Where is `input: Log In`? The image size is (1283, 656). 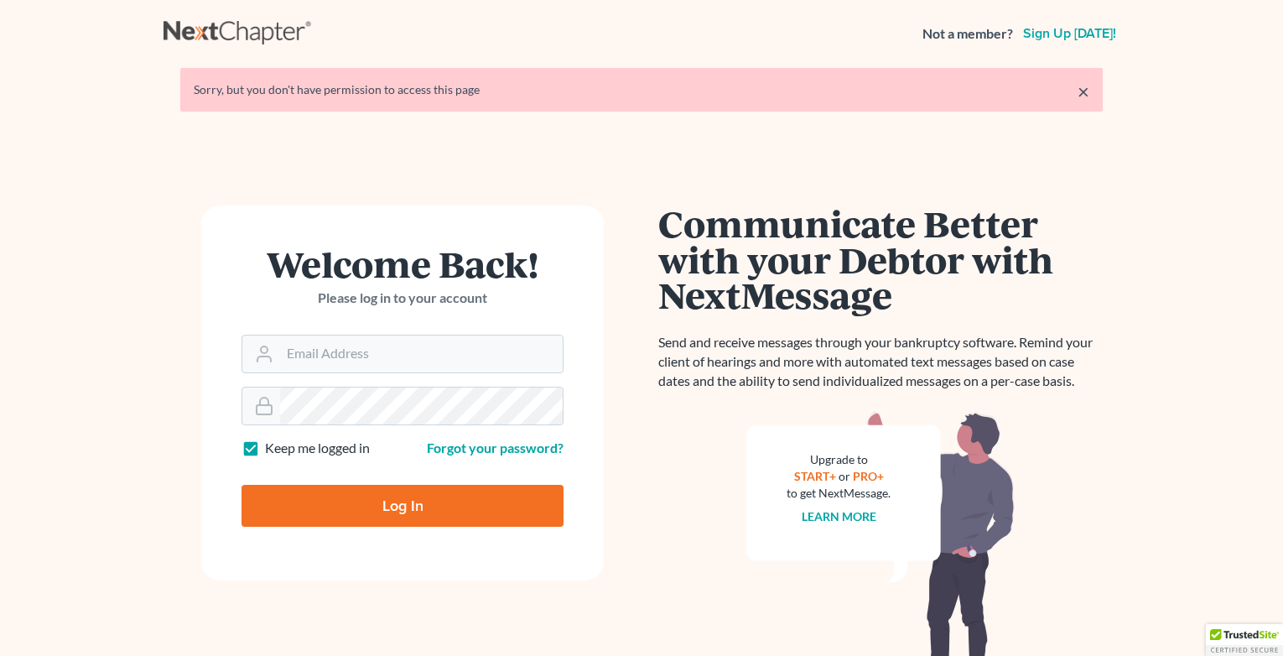 input: Log In is located at coordinates (403, 506).